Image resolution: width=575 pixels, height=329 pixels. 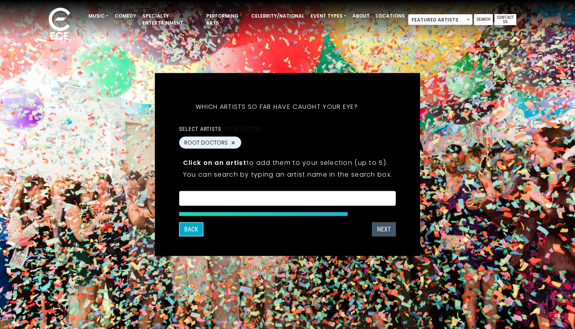 I want to click on span: Featured Artists, so click(x=440, y=20).